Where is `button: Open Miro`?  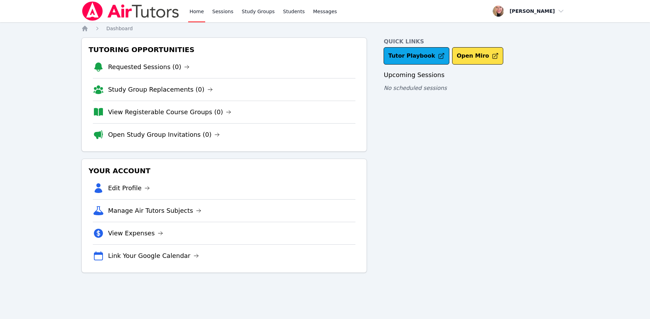 button: Open Miro is located at coordinates (477, 56).